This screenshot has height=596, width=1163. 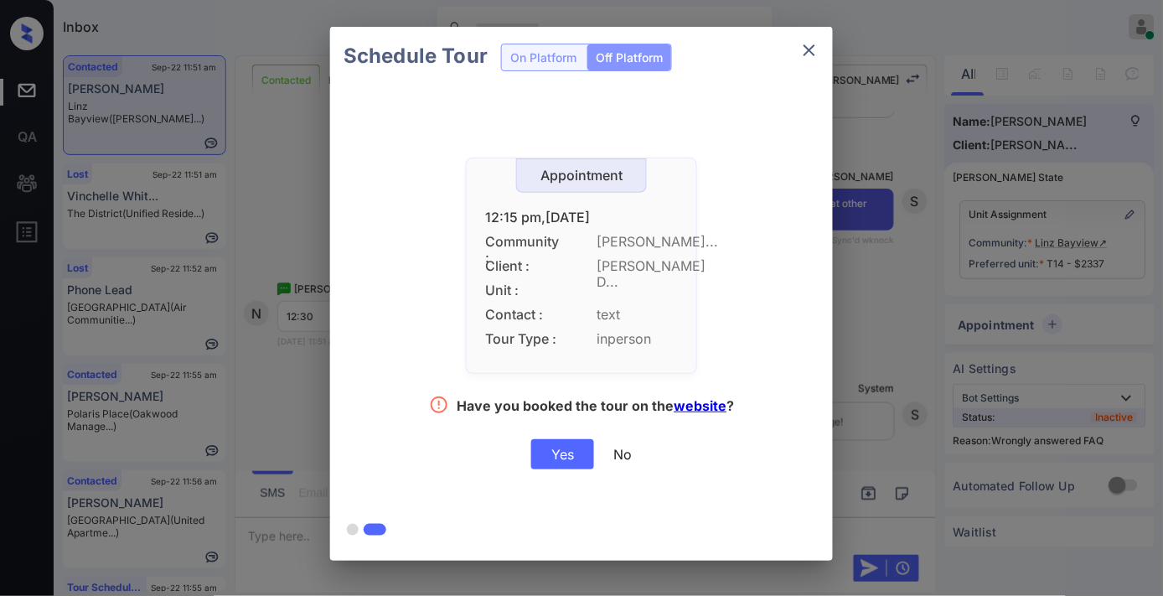 What do you see at coordinates (596, 407) in the screenshot?
I see `div: Have you booked the tour on the ?` at bounding box center [596, 407].